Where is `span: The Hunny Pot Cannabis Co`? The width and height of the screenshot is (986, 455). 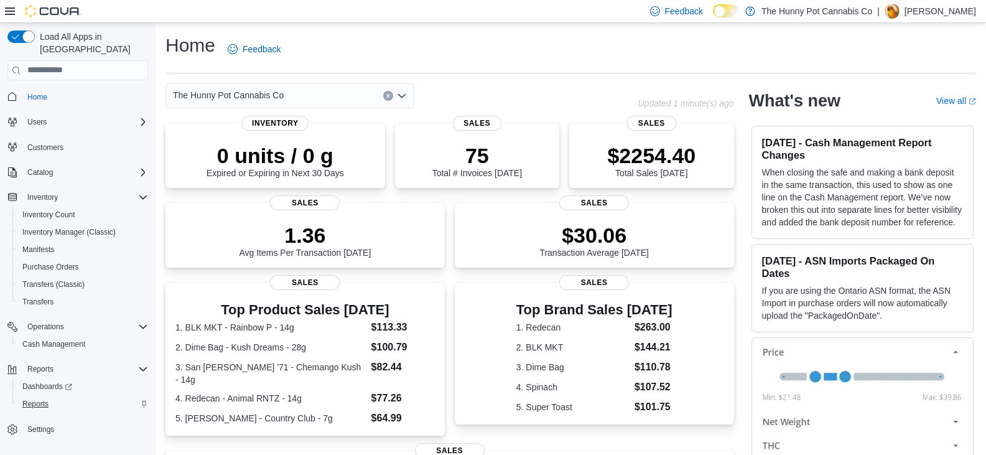 span: The Hunny Pot Cannabis Co is located at coordinates (228, 95).